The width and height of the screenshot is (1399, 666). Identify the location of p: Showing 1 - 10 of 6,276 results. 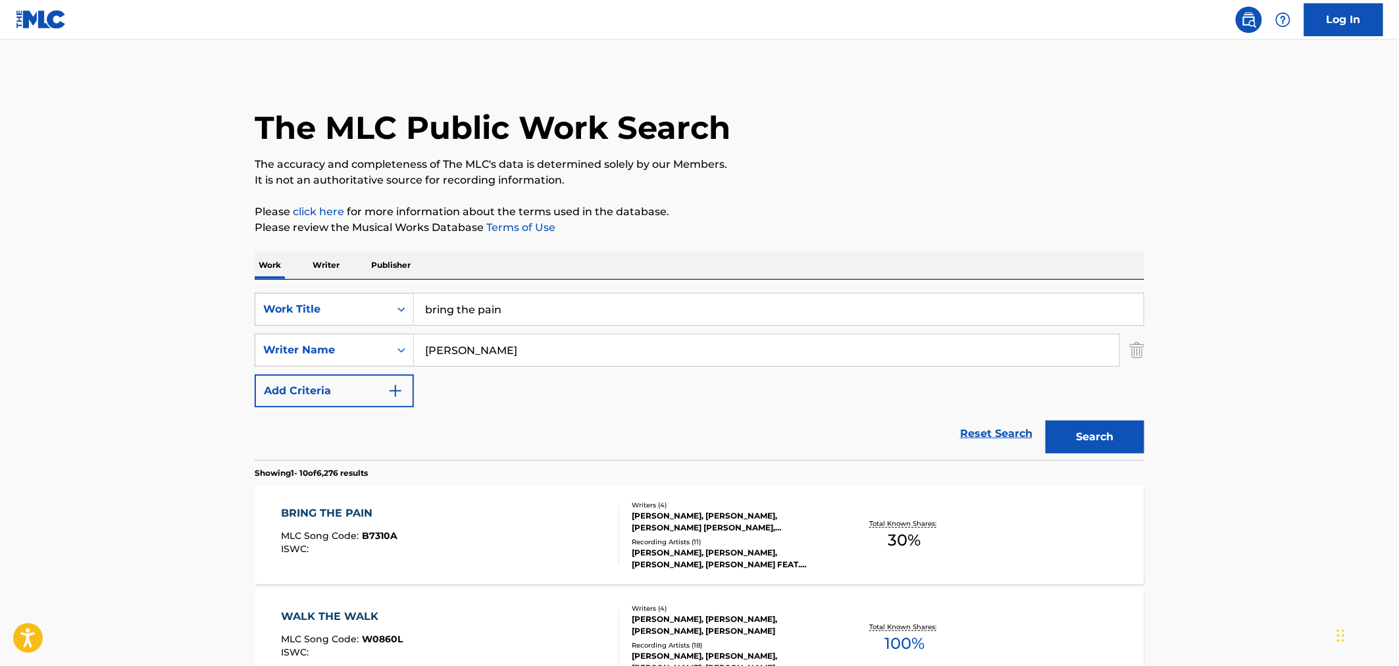
(311, 473).